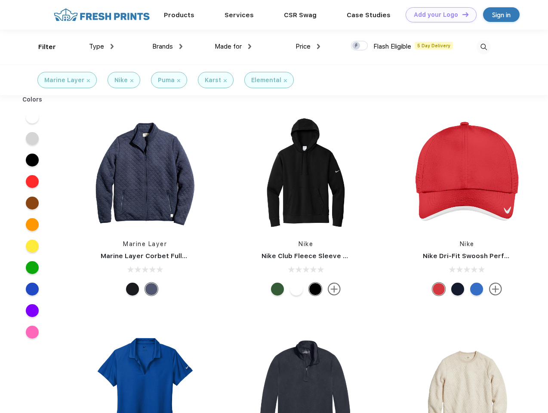 The image size is (548, 413). Describe the element at coordinates (501, 15) in the screenshot. I see `div: Sign in` at that location.